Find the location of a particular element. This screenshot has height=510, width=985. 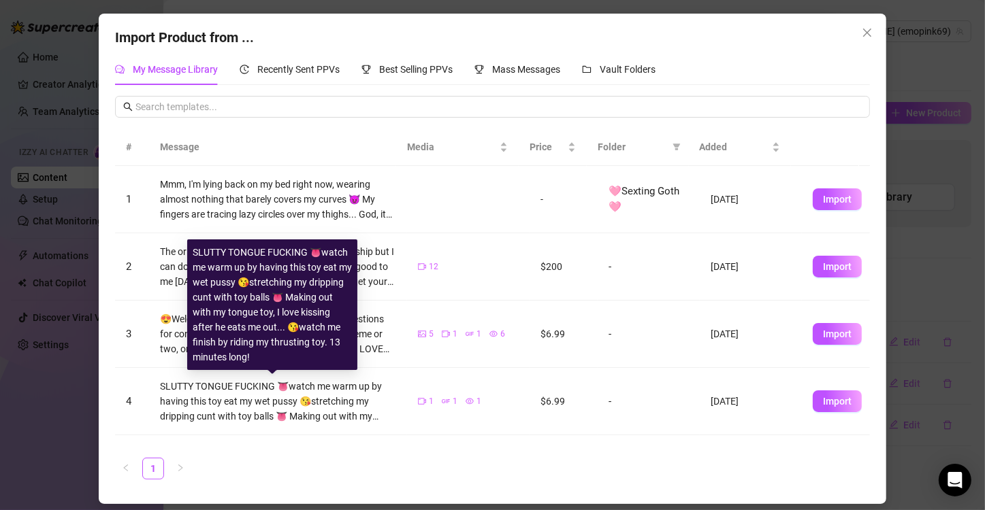

span: My Message Library is located at coordinates (175, 69).